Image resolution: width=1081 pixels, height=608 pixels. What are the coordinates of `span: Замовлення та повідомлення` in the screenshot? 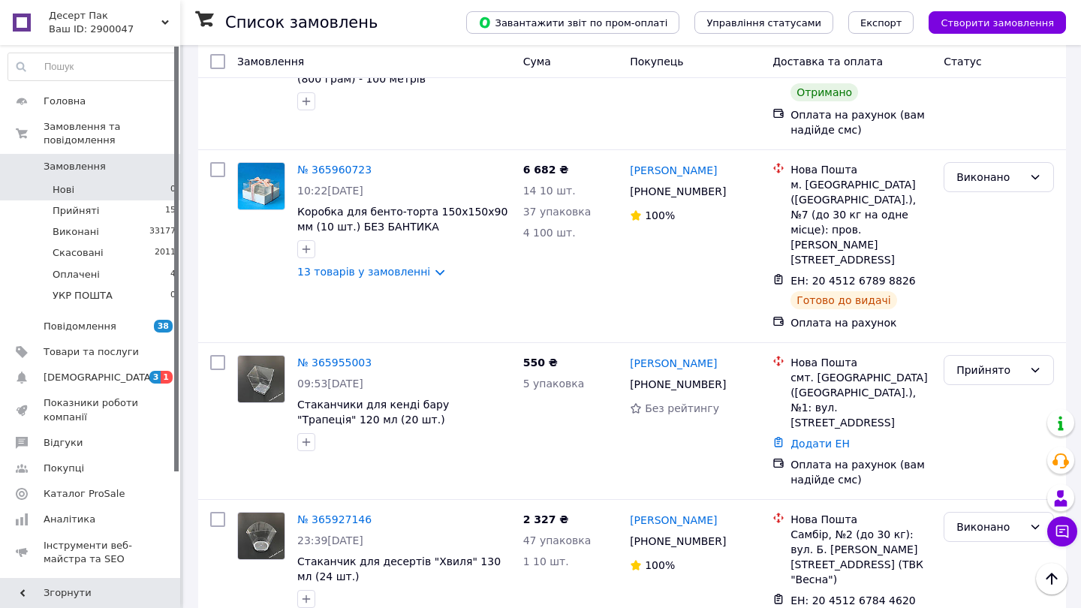 It's located at (112, 134).